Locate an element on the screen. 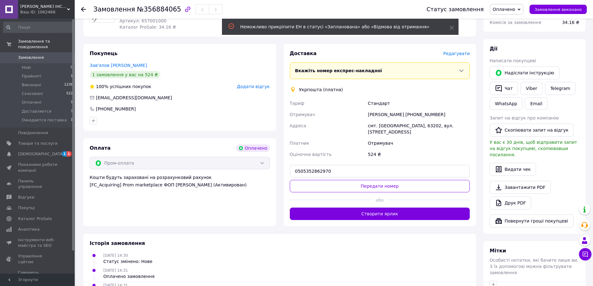  button: Видати чек is located at coordinates (512, 169).